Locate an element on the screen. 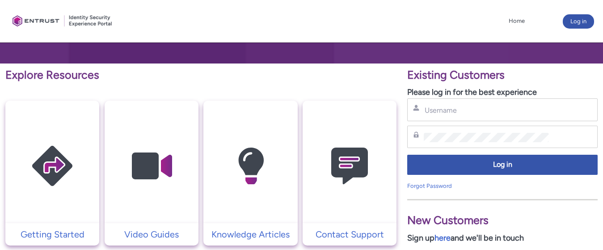 The image size is (603, 250). a: Getting Started is located at coordinates (52, 234).